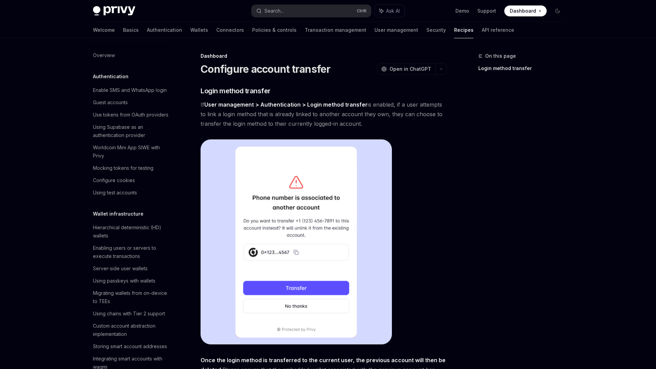 The image size is (656, 369). Describe the element at coordinates (296, 242) in the screenshot. I see `img: Sample account transfer flow` at that location.